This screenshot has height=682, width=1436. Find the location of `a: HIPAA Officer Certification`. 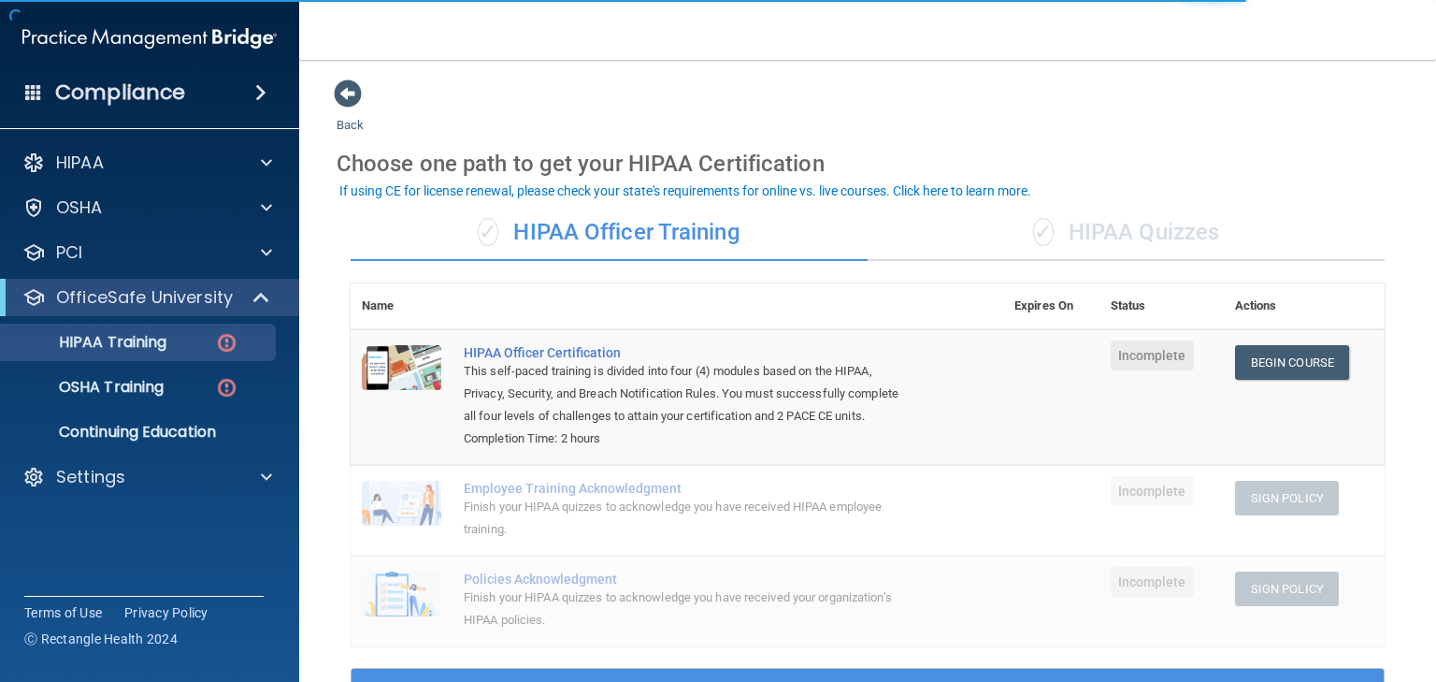

a: HIPAA Officer Certification is located at coordinates (686, 352).